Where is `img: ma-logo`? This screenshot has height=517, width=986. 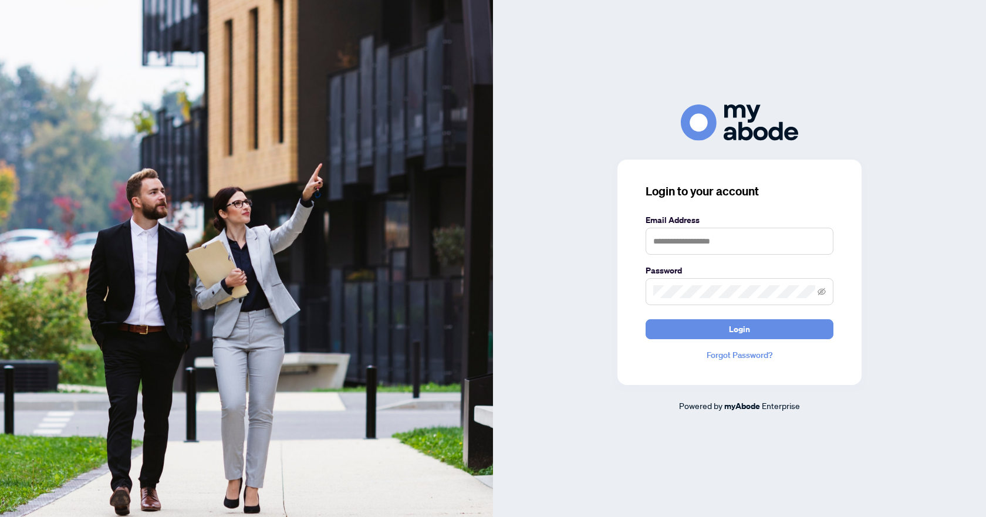
img: ma-logo is located at coordinates (740, 122).